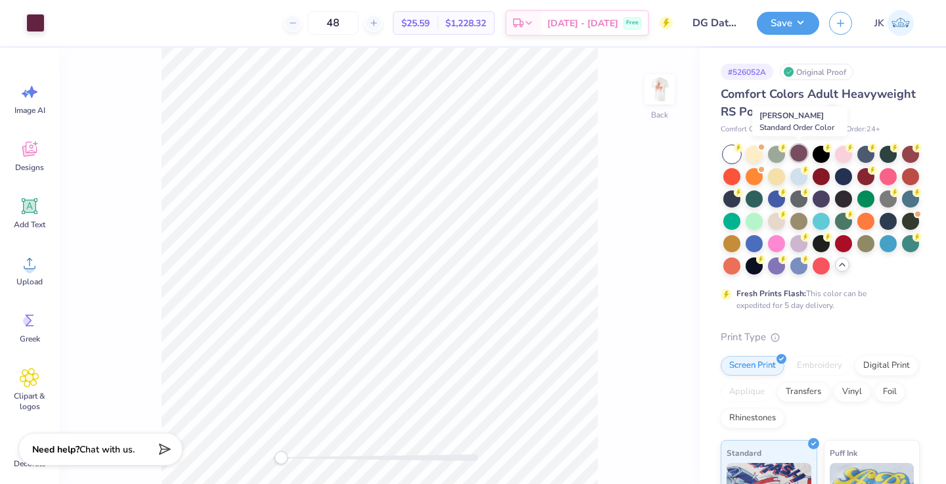 The image size is (946, 484). I want to click on a: JK, so click(894, 23).